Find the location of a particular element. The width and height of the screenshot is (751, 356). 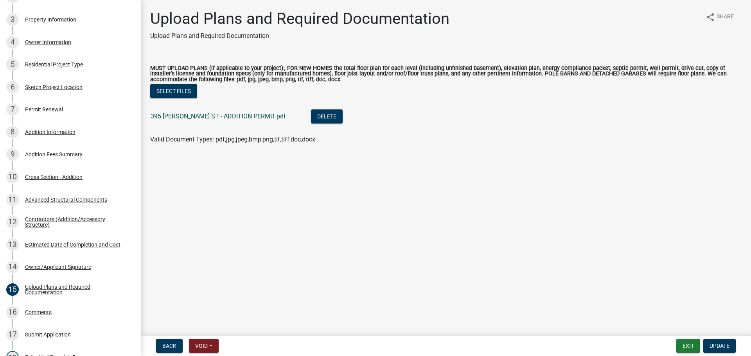

span: Back is located at coordinates (169, 346).